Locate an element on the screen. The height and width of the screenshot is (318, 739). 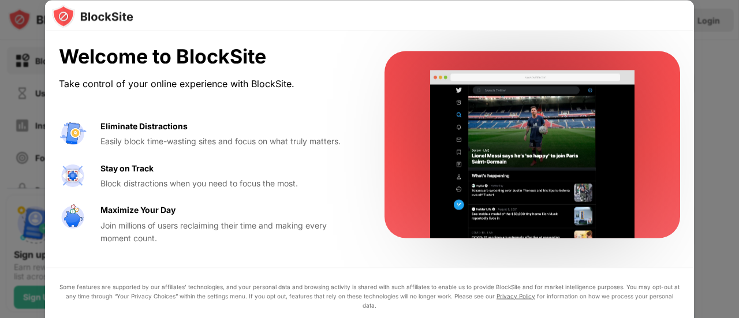
a: Privacy Policy is located at coordinates (516, 296).